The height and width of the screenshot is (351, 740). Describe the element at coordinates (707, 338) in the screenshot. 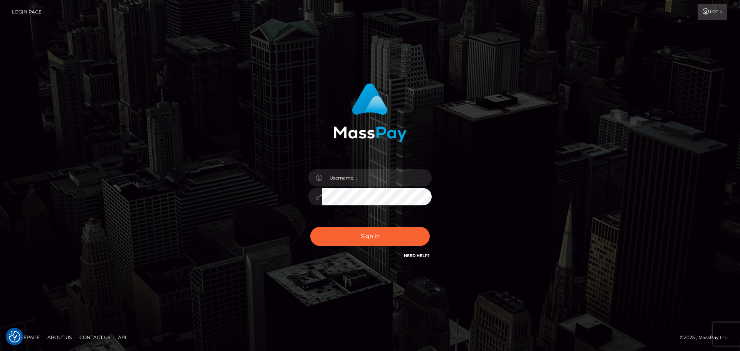

I see `div: © 2025 , MassPay Inc.` at that location.